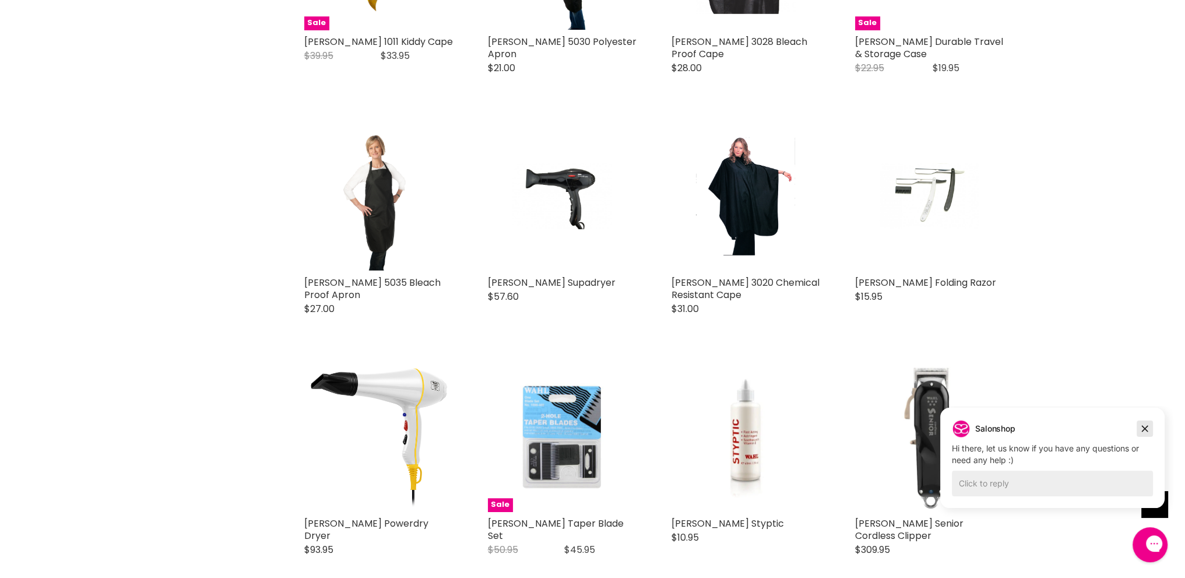  What do you see at coordinates (121, 37) in the screenshot?
I see `div: Message from Salonshop. Hi there, let us know if you have any questions or need any help :)` at bounding box center [121, 37].